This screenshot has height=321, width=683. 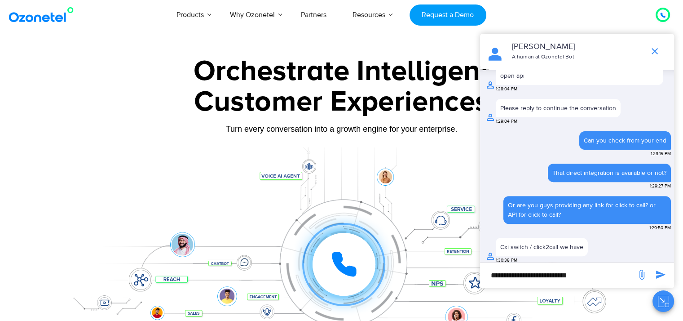 What do you see at coordinates (576, 57) in the screenshot?
I see `p: A human at Ozonetel Bot` at bounding box center [576, 57].